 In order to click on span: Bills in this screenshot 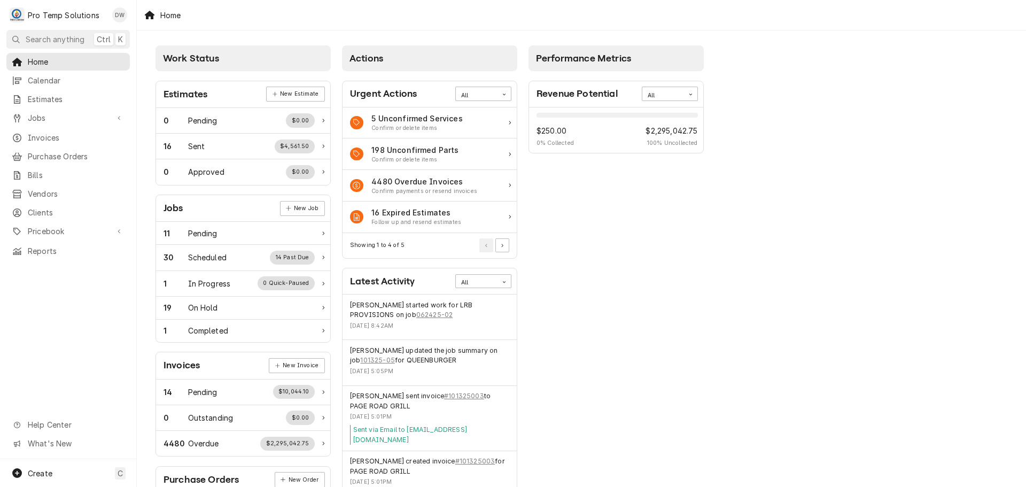, I will do `click(76, 175)`.